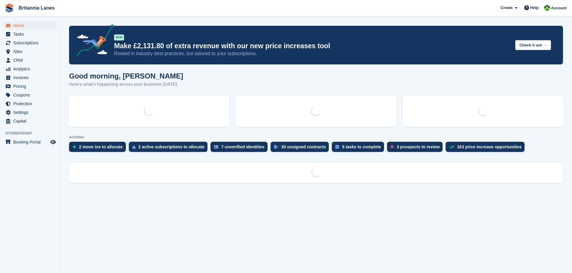 Image resolution: width=572 pixels, height=273 pixels. Describe the element at coordinates (74, 147) in the screenshot. I see `img: move_ins_to_allocate_icon-fdf77a2bb77ea45bf5b3d319d69a93e2d87916cf1d5bf7949dd705db3b84f3ca.svg` at that location.